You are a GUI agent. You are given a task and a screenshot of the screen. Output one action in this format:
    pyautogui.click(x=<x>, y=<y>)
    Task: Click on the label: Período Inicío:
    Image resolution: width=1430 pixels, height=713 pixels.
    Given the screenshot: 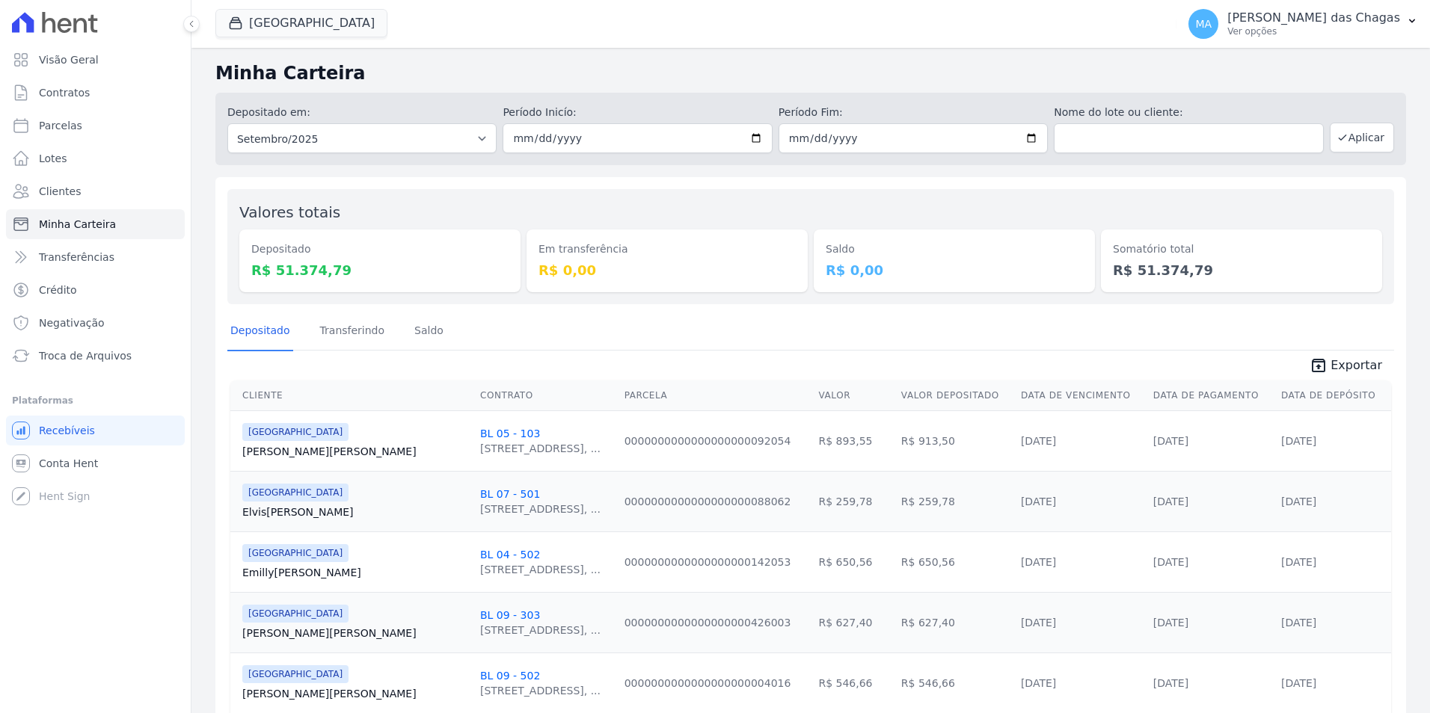 What is the action you would take?
    pyautogui.click(x=637, y=112)
    